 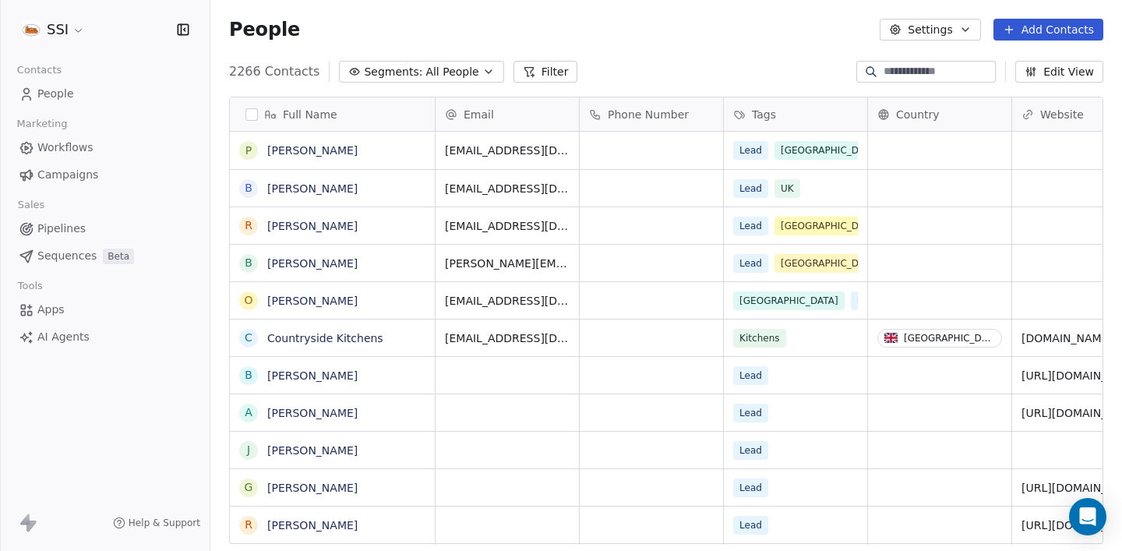 I want to click on div: Country, so click(x=939, y=114).